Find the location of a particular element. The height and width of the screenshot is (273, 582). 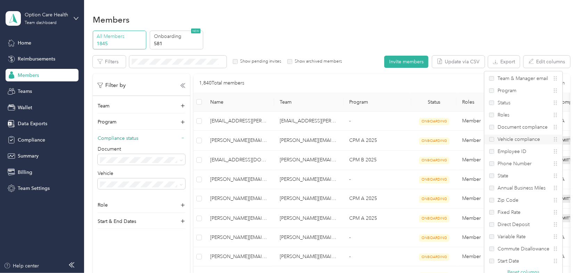

p: Start & End Dates is located at coordinates (117, 221).